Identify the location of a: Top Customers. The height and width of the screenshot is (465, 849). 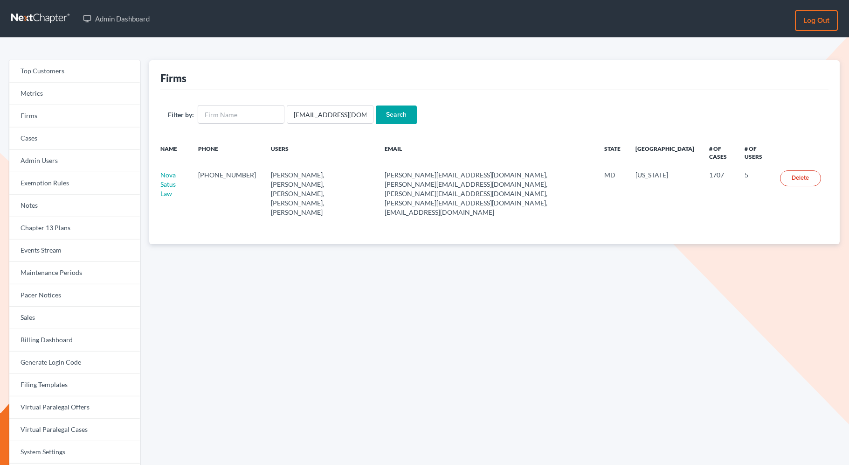
(75, 71).